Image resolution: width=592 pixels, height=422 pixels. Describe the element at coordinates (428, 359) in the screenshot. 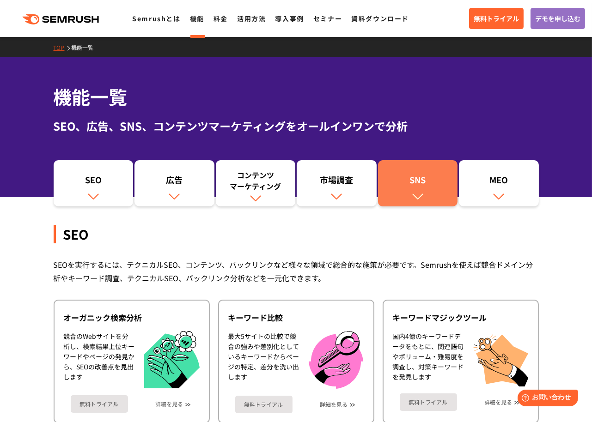

I see `div: 国内4億のキーワードデータをもとに、関連語句やボリューム・難易度を調査し、対策キーワードを発見します` at that location.